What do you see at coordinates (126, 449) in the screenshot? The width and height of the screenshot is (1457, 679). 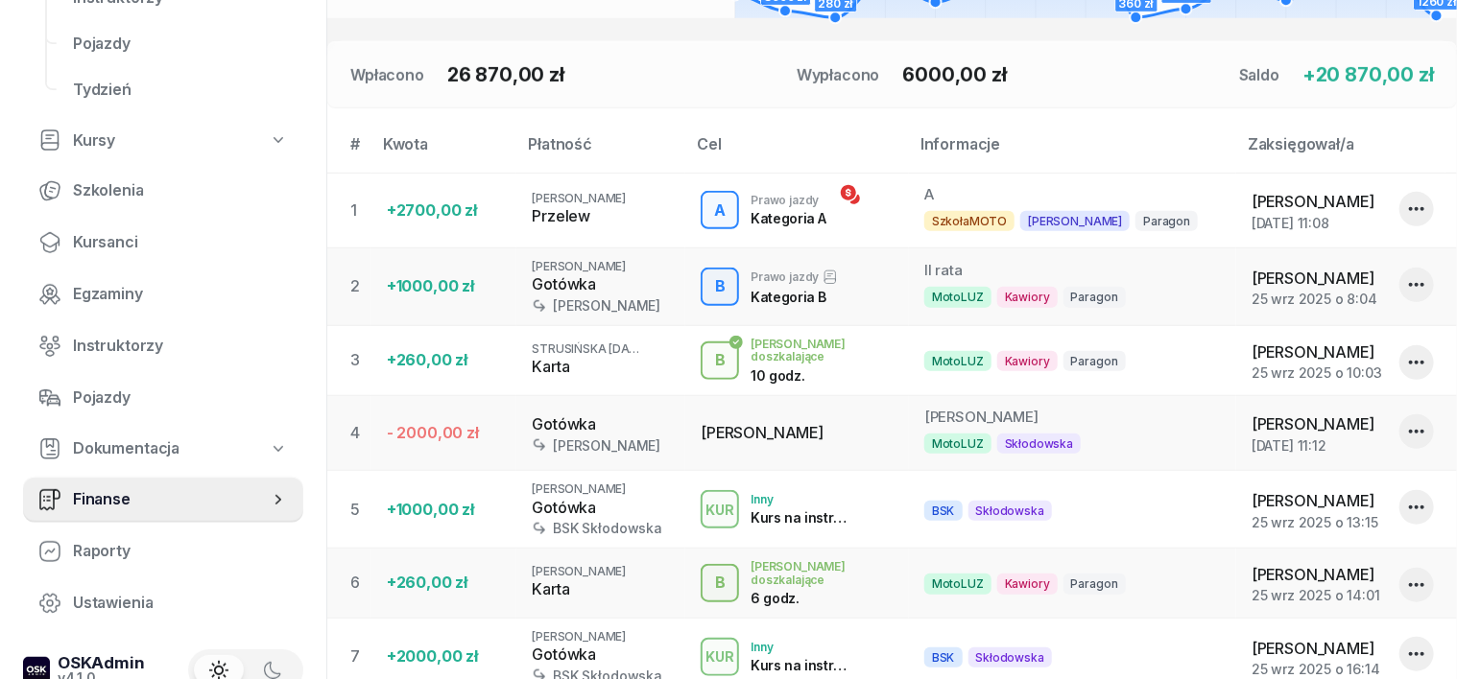 I see `span: Dokumentacja` at bounding box center [126, 449].